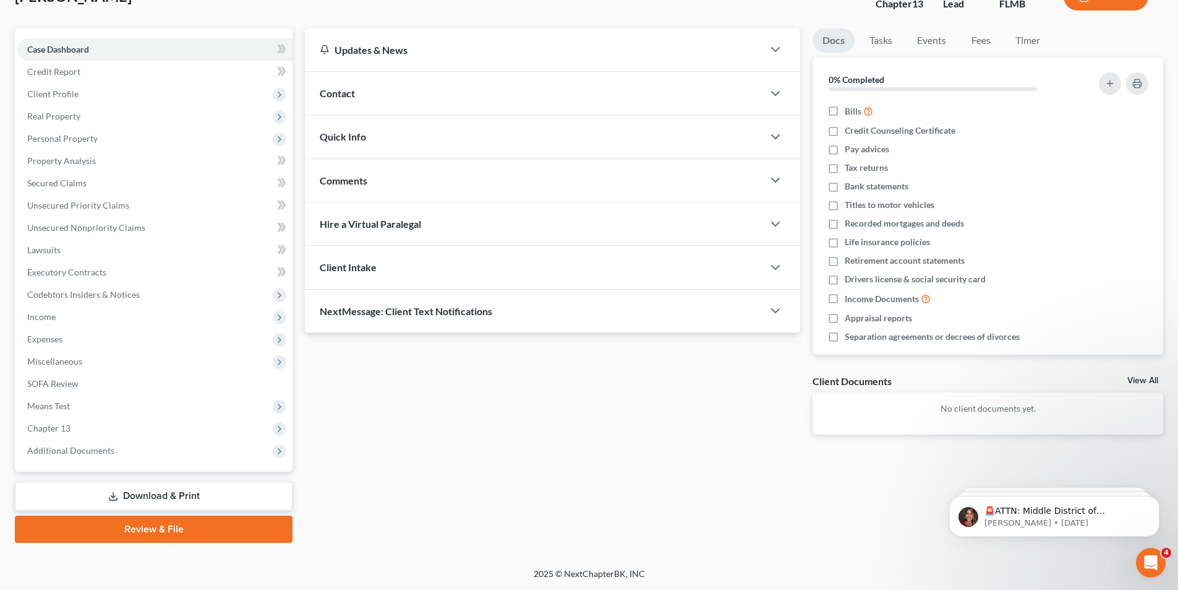 This screenshot has width=1178, height=590. I want to click on a: Fees, so click(981, 40).